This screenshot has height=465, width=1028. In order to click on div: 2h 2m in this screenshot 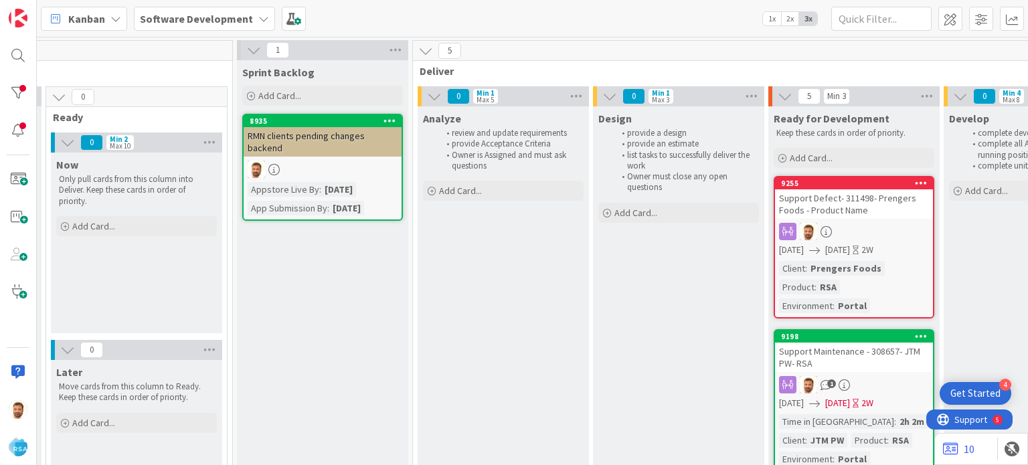, I will do `click(912, 422)`.